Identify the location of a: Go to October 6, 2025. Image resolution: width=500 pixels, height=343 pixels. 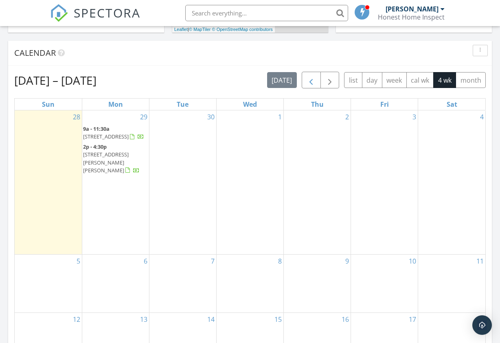
(145, 261).